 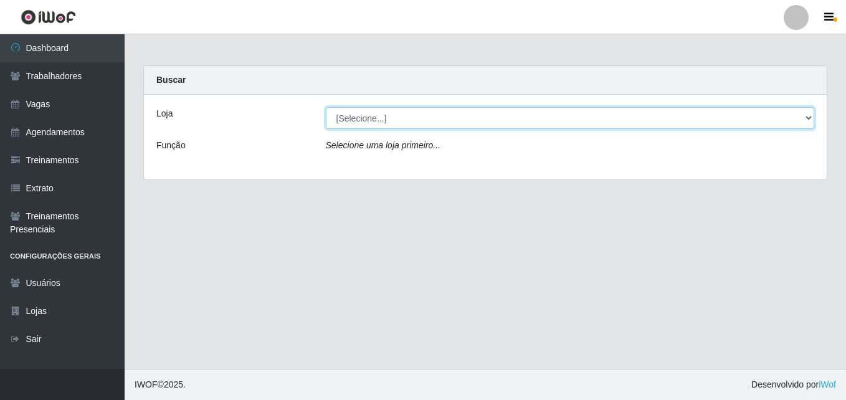 I want to click on i: Selecione uma loja primeiro..., so click(x=383, y=145).